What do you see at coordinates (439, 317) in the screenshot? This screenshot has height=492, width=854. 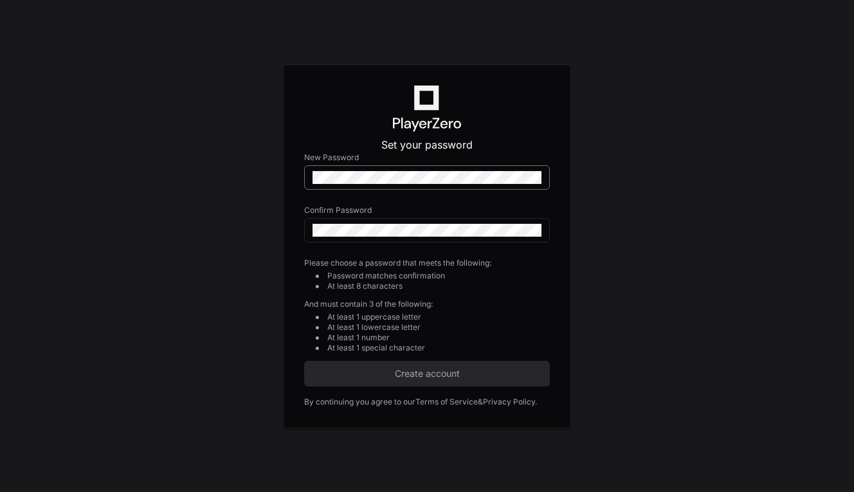 I see `div: At least 1 uppercase letter` at bounding box center [439, 317].